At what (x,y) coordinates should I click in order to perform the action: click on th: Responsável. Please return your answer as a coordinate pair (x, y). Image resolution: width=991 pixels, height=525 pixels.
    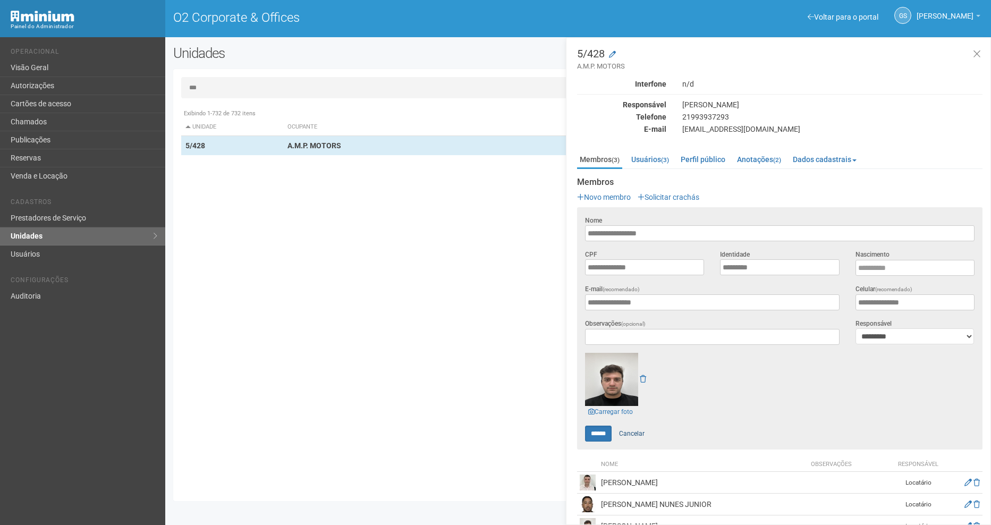
    Looking at the image, I should click on (918, 465).